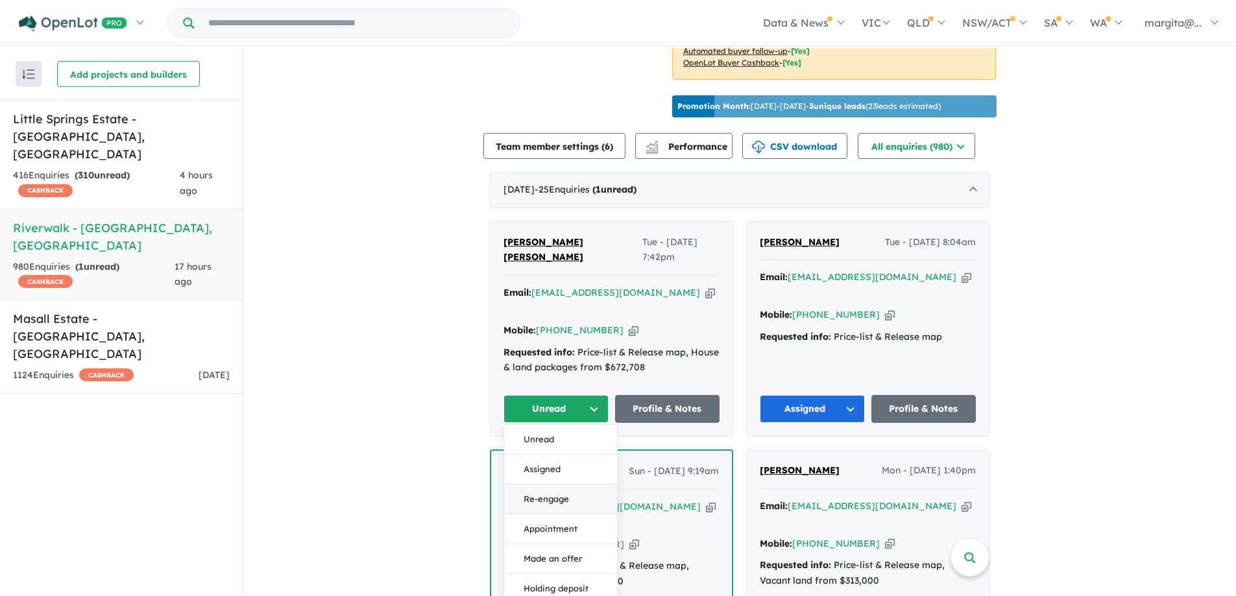 The height and width of the screenshot is (596, 1236). What do you see at coordinates (585, 189) in the screenshot?
I see `span: - 25 Enquir ies` at bounding box center [585, 189].